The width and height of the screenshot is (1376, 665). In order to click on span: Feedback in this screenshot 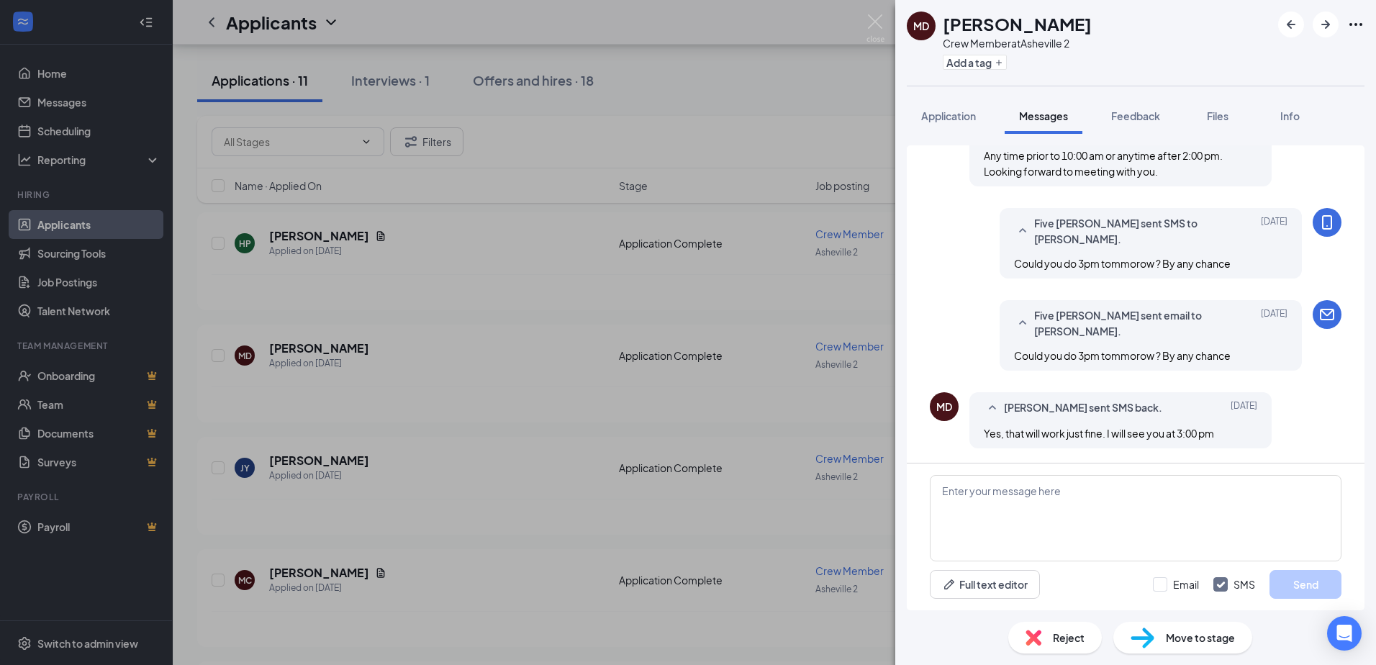, I will do `click(1136, 116)`.